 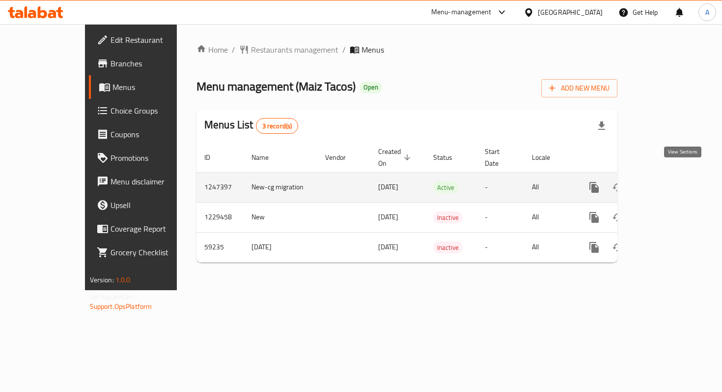 I want to click on span: Active, so click(x=446, y=187).